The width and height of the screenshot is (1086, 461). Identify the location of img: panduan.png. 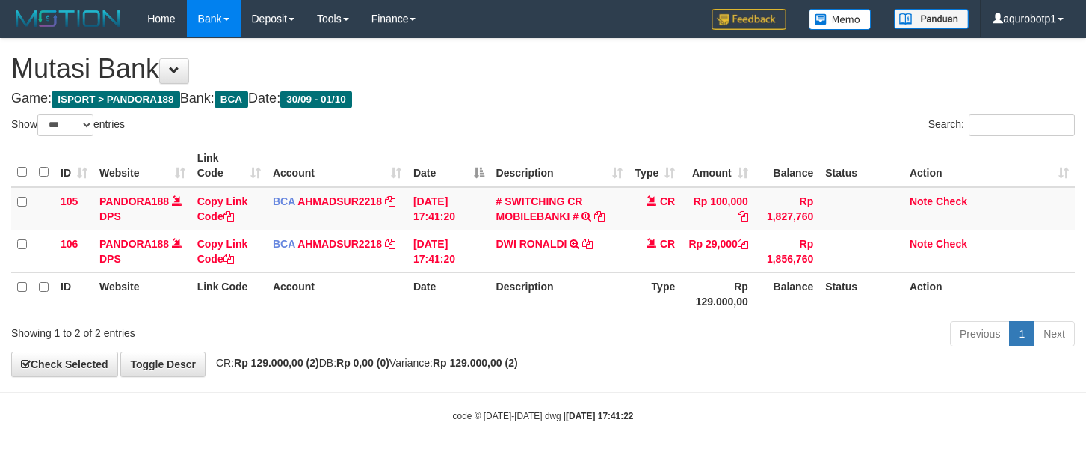
(932, 19).